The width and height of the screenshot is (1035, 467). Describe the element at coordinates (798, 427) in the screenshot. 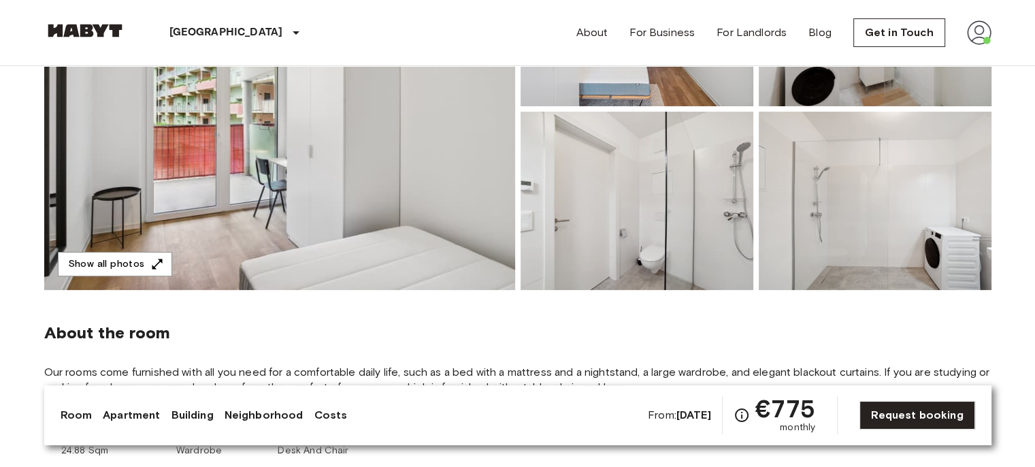

I see `span: monthly` at that location.